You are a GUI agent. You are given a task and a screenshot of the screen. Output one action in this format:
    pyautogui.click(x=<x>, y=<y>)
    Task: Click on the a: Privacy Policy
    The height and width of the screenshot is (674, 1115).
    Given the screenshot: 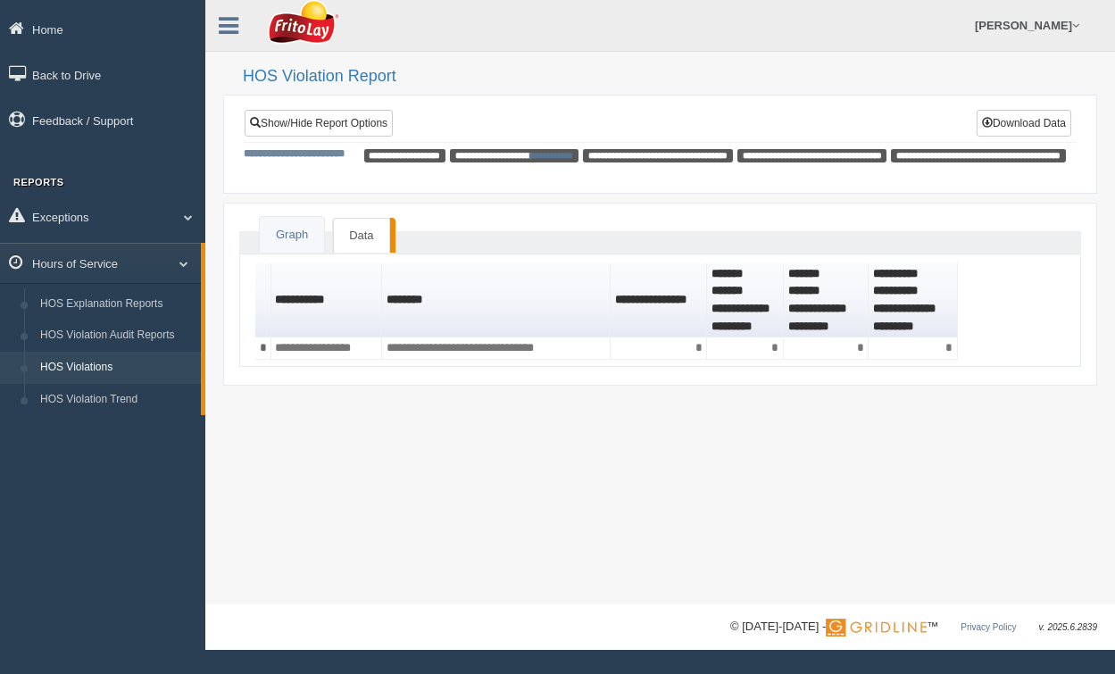 What is the action you would take?
    pyautogui.click(x=988, y=626)
    